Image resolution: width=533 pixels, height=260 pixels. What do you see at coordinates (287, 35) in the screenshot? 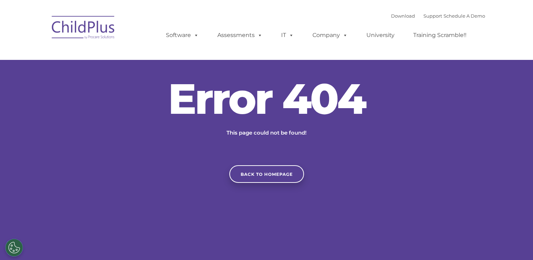
I see `a: IT` at bounding box center [287, 35].